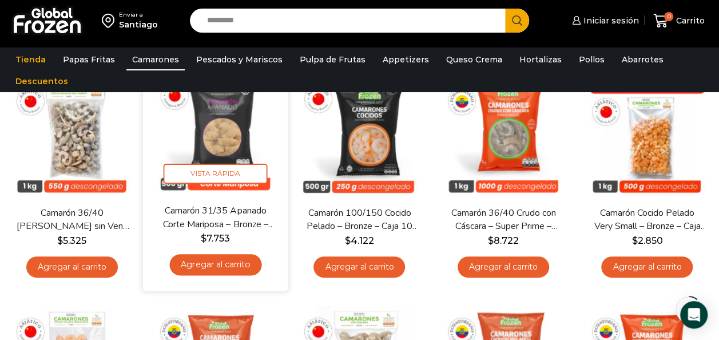 The image size is (719, 340). Describe the element at coordinates (517, 21) in the screenshot. I see `button: Search button` at that location.